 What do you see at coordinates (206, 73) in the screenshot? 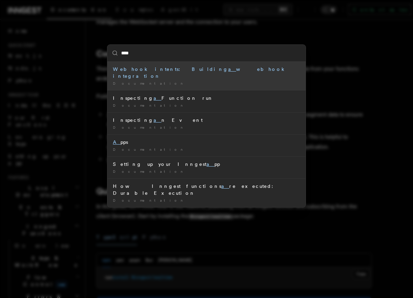
I see `div: Webhook intents: Building webhook integration` at bounding box center [206, 73].